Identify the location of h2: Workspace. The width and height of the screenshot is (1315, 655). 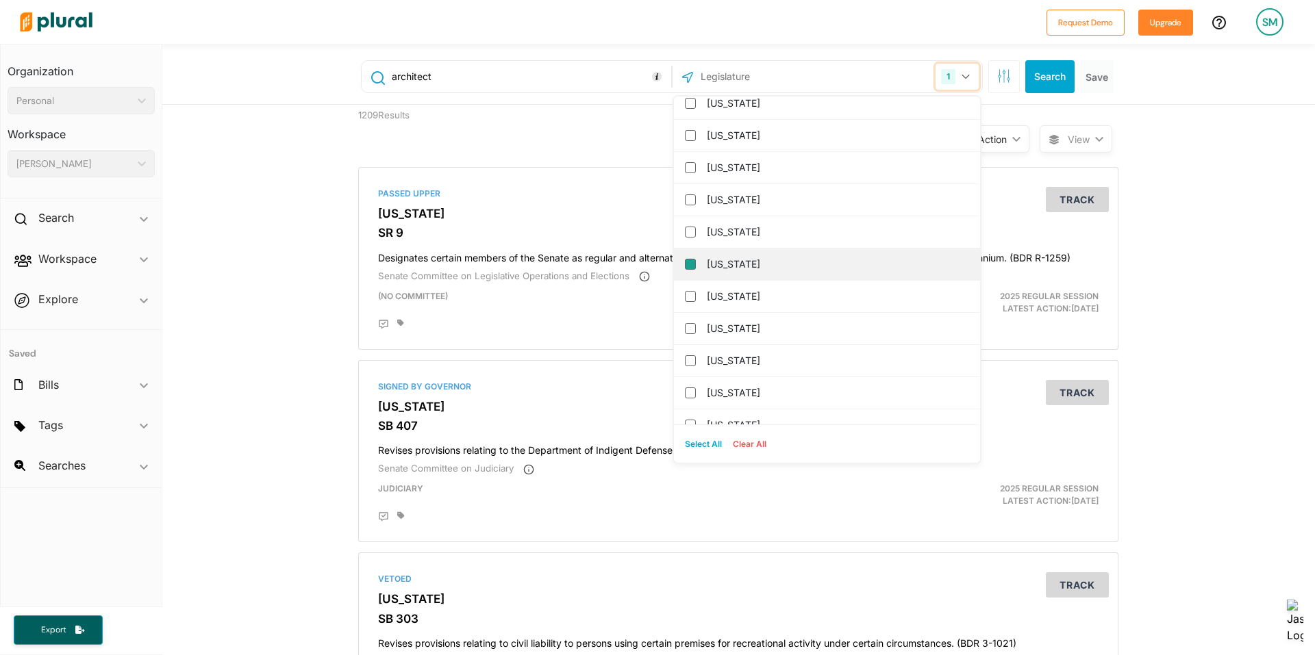
(67, 259).